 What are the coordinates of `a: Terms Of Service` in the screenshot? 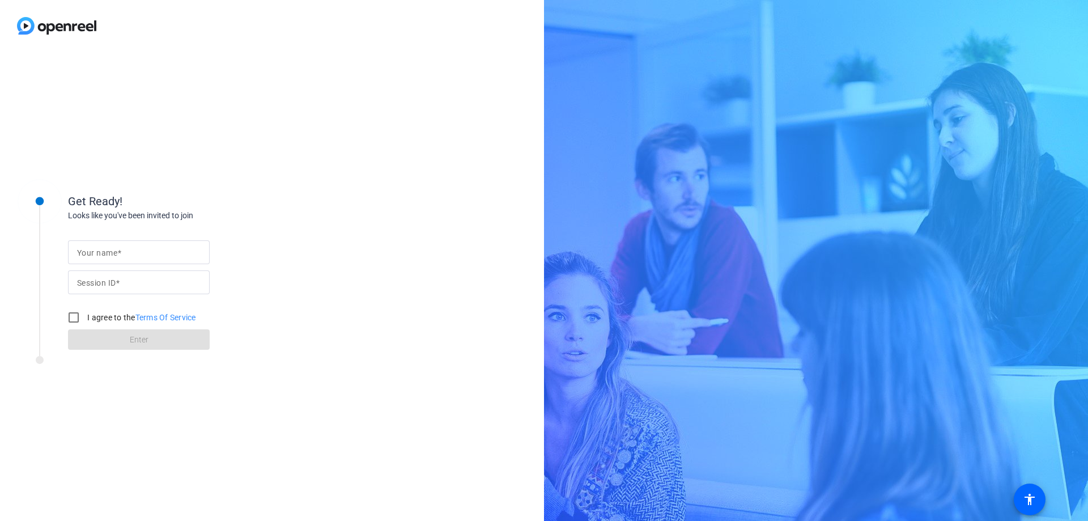 It's located at (165, 317).